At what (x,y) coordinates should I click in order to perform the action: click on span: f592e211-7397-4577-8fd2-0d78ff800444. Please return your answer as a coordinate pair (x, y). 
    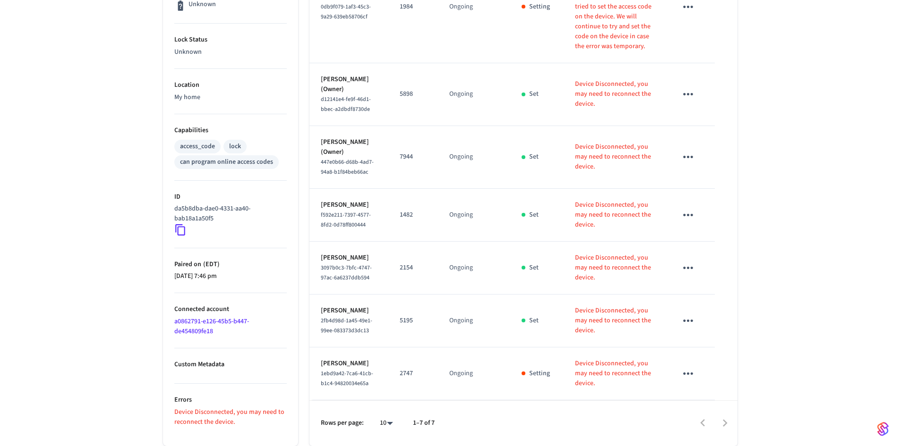
    Looking at the image, I should click on (346, 220).